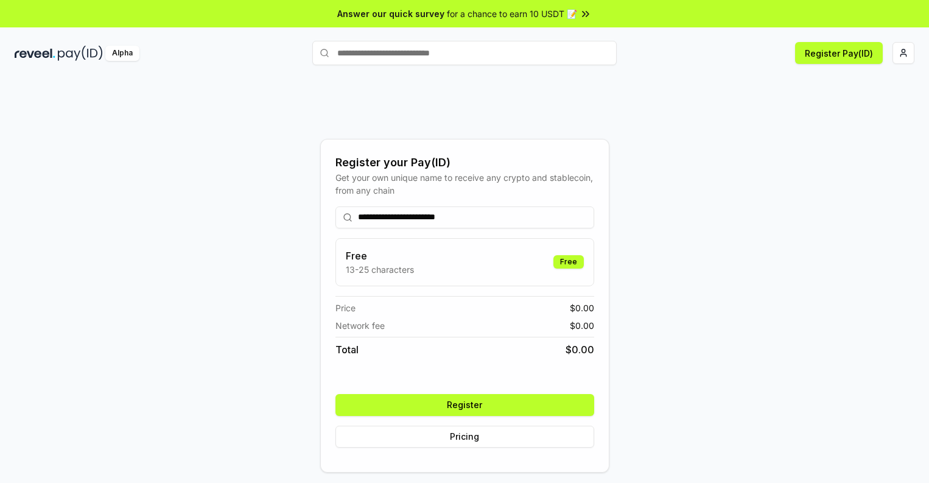 The width and height of the screenshot is (929, 483). What do you see at coordinates (465, 437) in the screenshot?
I see `button: Pricing` at bounding box center [465, 437].